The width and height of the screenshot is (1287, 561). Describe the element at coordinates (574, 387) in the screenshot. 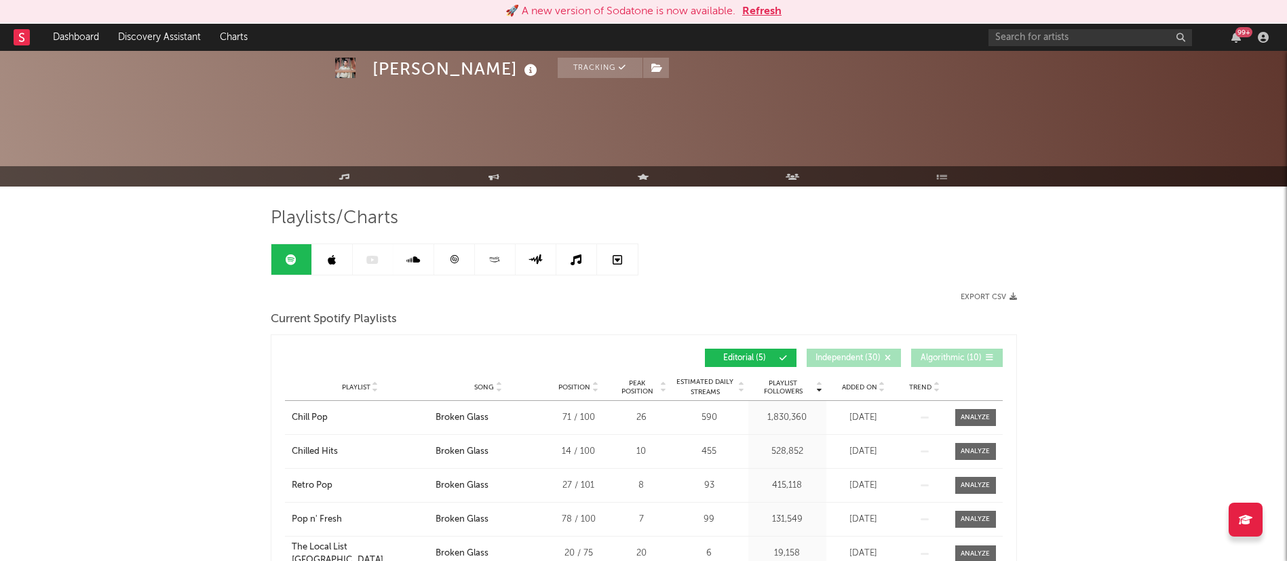

I see `span: Position` at that location.